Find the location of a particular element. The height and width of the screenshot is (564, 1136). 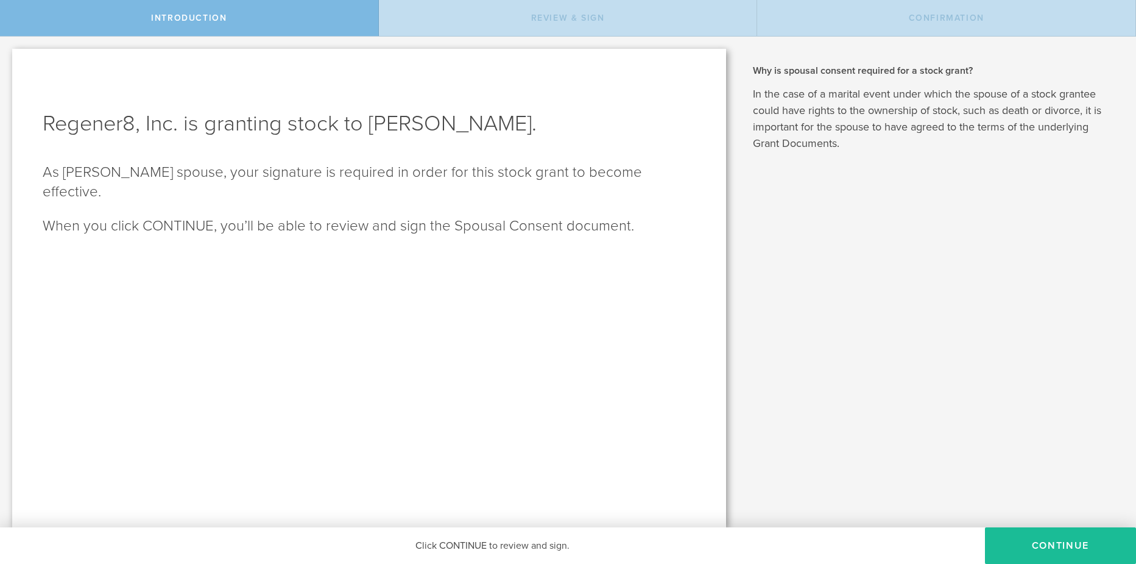

p: In the case of a marital event under which the spouse of a stock grantee could have rights to the... is located at coordinates (935, 119).